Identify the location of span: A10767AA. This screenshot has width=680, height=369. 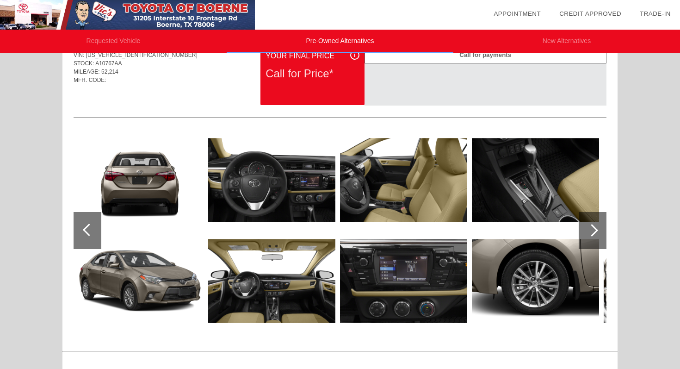
(108, 63).